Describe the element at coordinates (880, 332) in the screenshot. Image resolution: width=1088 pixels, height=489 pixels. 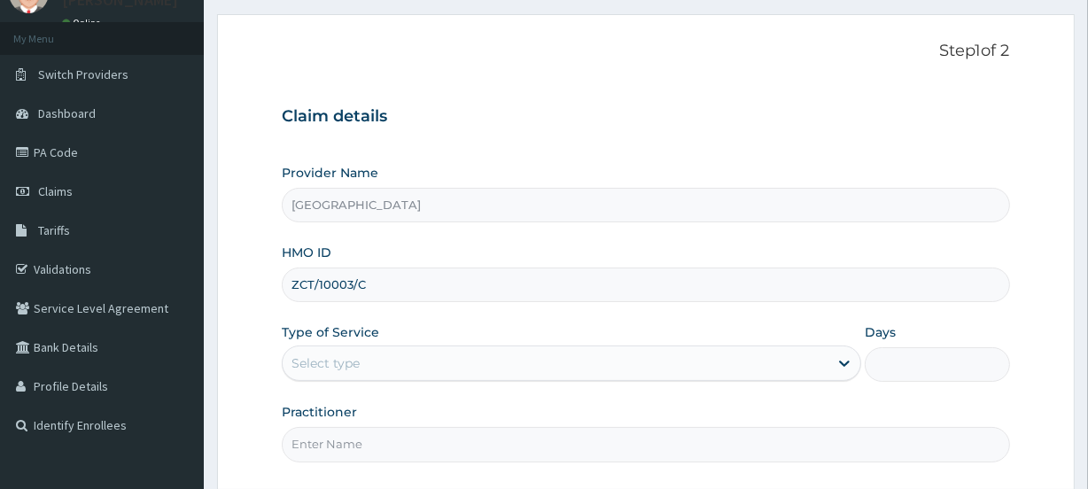
I see `label: Days` at that location.